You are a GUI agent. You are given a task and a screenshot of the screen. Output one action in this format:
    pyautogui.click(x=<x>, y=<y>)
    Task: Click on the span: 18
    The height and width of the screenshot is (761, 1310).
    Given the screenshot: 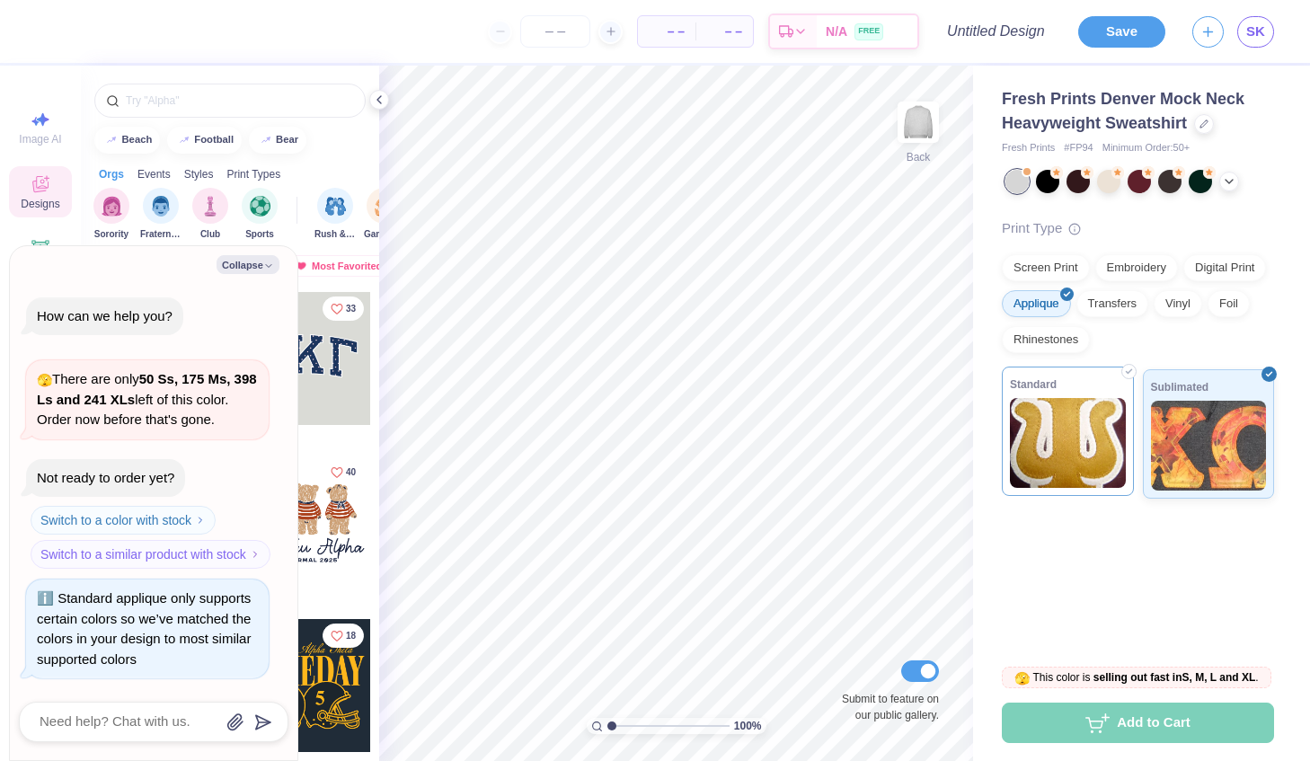 What is the action you would take?
    pyautogui.click(x=350, y=636)
    